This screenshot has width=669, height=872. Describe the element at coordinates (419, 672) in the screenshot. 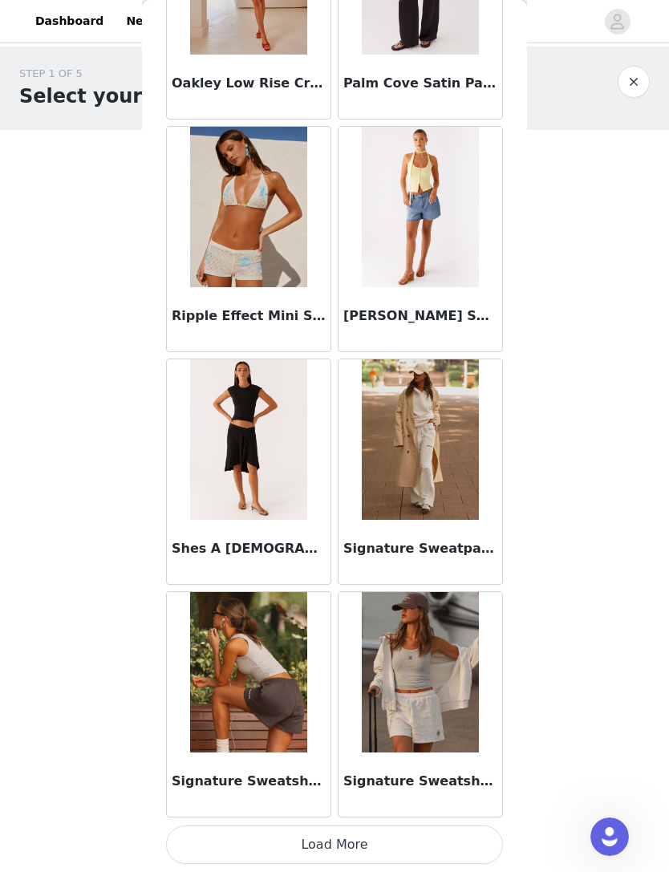

I see `img: Signature Sweatshorts - Grey` at that location.